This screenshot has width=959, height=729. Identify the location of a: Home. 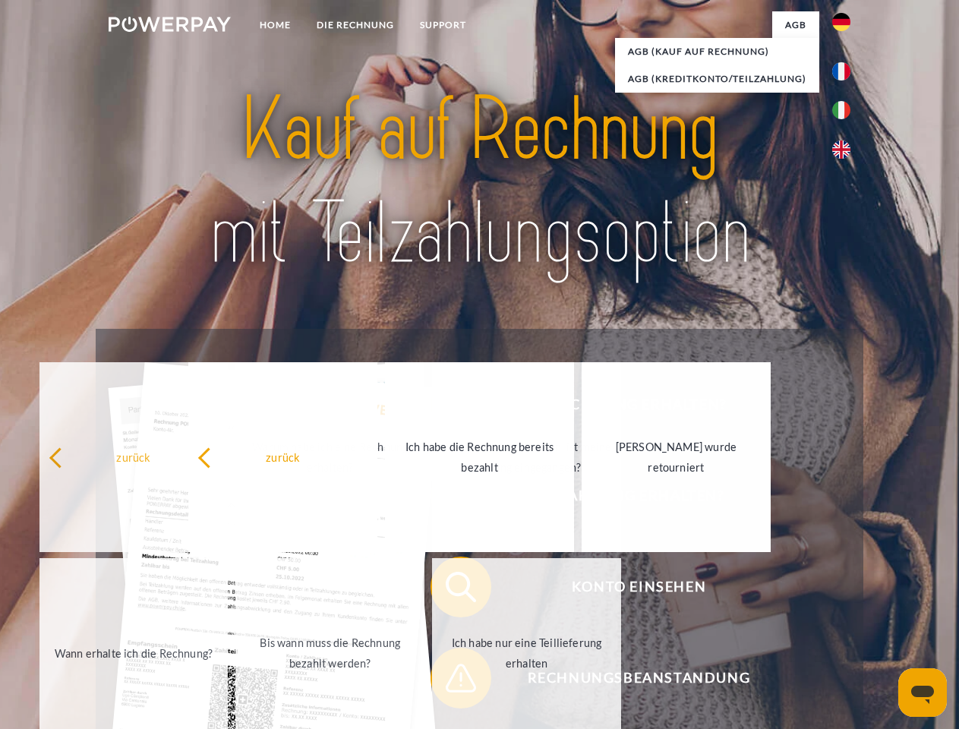
(275, 25).